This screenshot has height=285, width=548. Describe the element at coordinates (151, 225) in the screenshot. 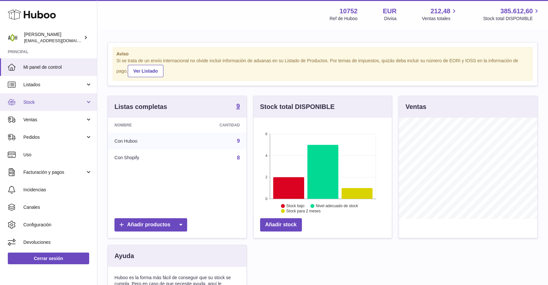

I see `a: Añadir productos` at that location.